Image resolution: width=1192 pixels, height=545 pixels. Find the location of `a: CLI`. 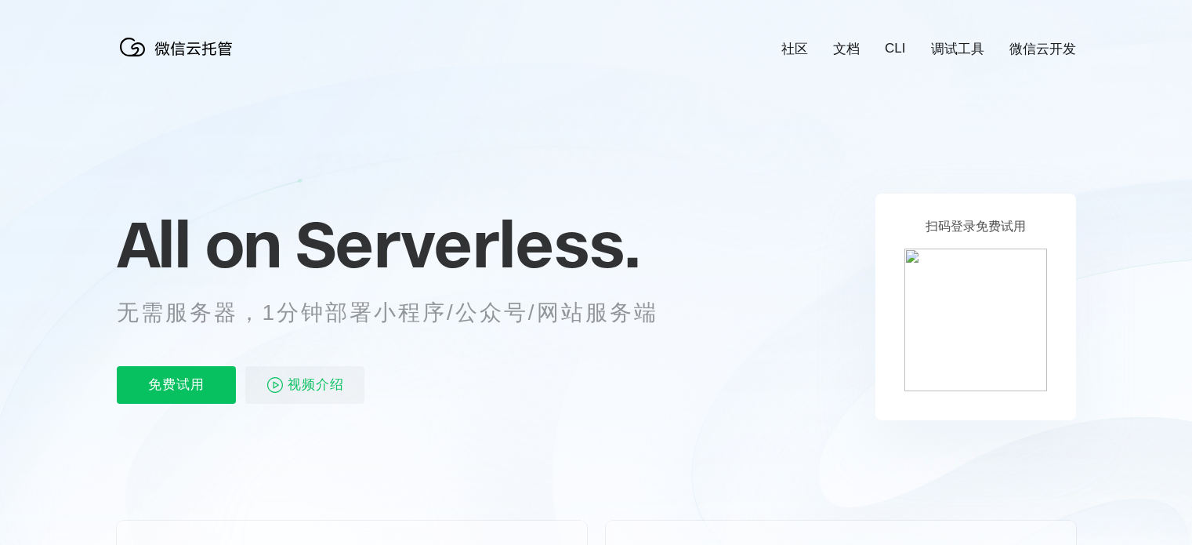

a: CLI is located at coordinates (895, 49).